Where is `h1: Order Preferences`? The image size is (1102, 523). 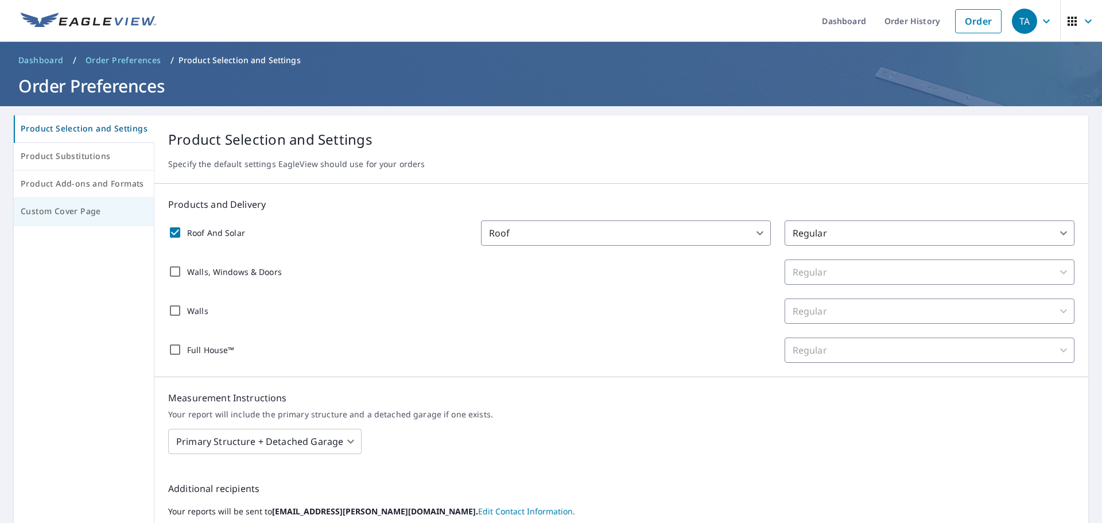 h1: Order Preferences is located at coordinates (551, 85).